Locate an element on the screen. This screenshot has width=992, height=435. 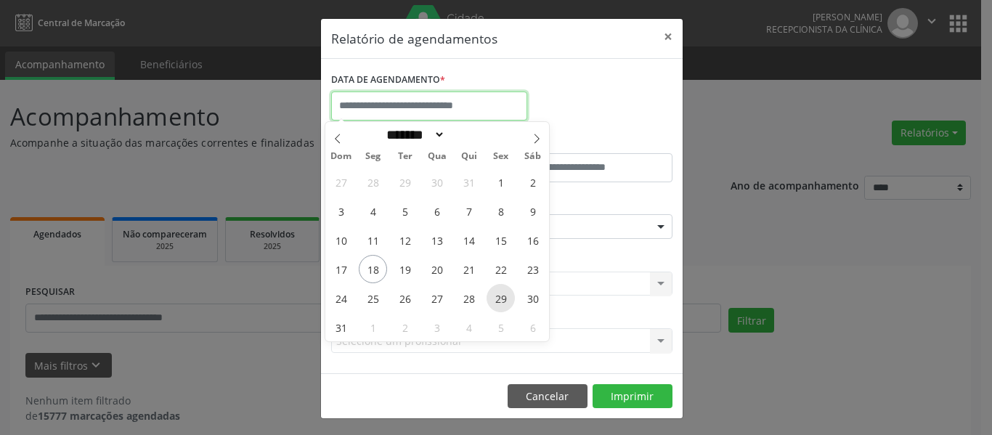
span: Agosto 4, 2025 is located at coordinates (373, 211).